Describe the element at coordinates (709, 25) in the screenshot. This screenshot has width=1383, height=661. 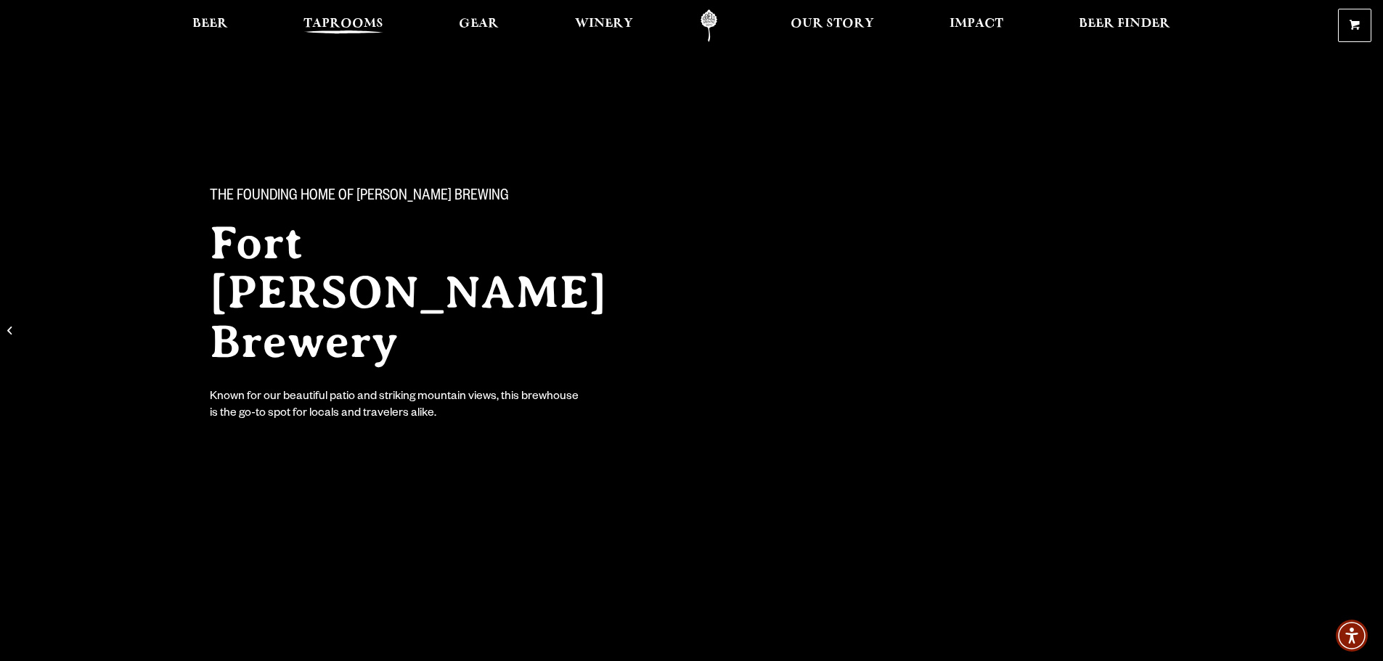
I see `a: Odell Home` at that location.